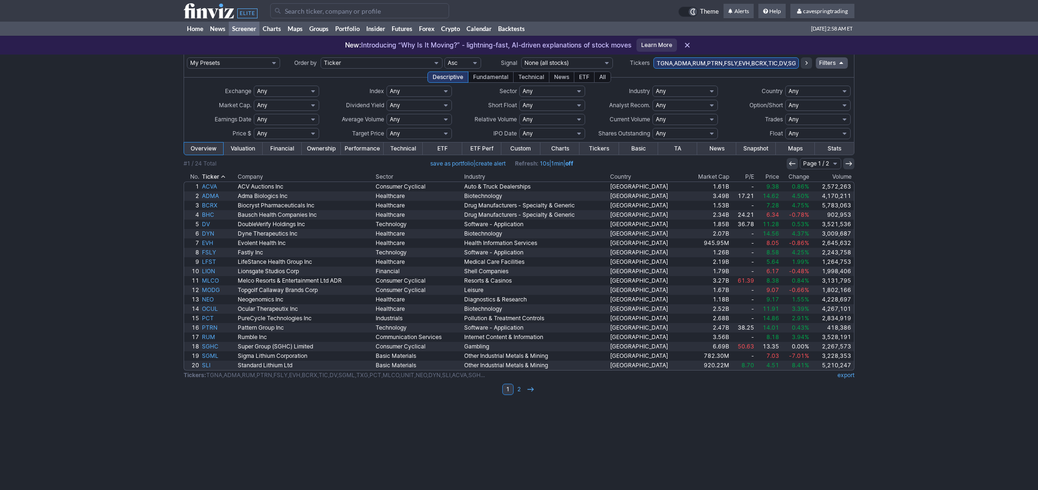 This screenshot has height=490, width=1038. What do you see at coordinates (305, 187) in the screenshot?
I see `a: ACV Auctions Inc` at bounding box center [305, 187].